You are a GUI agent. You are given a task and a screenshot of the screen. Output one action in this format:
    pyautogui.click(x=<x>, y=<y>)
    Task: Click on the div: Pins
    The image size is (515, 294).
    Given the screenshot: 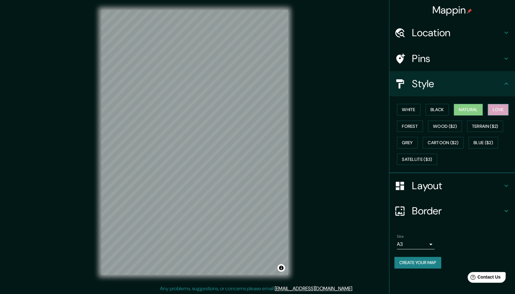 What is the action you would take?
    pyautogui.click(x=452, y=58)
    